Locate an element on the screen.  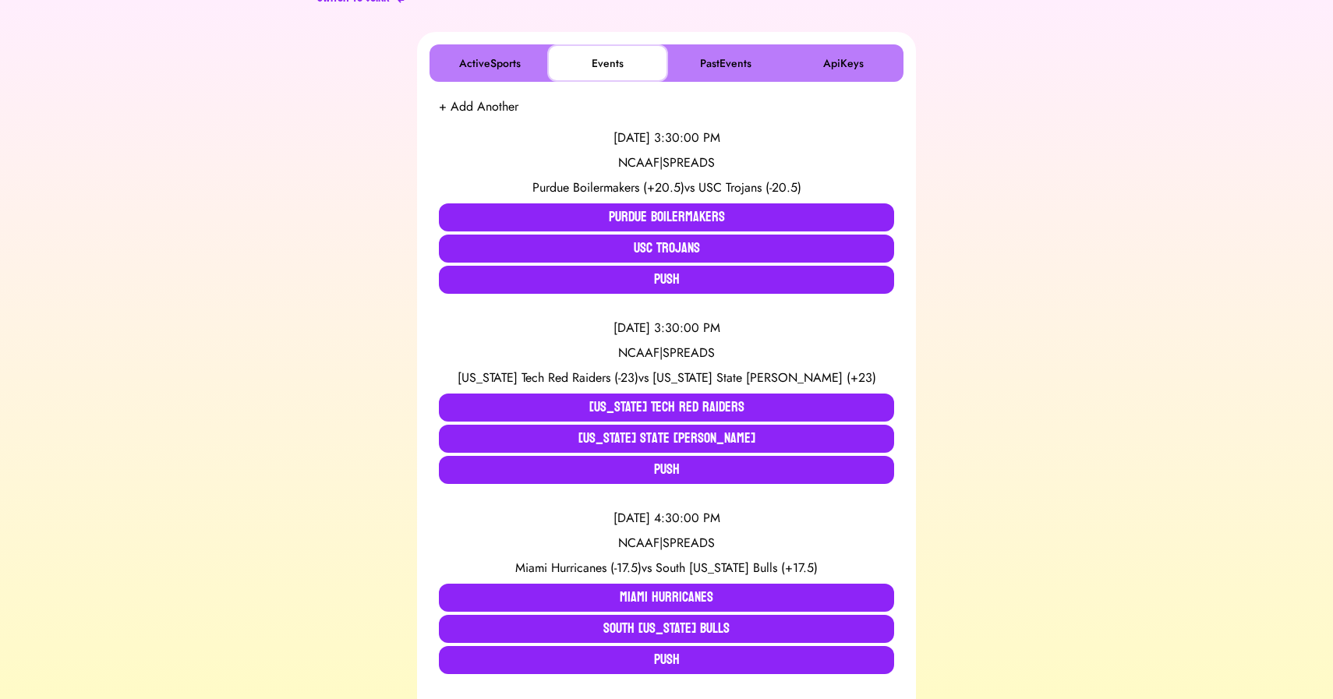
button: Purdue Boilermakers is located at coordinates (666, 217).